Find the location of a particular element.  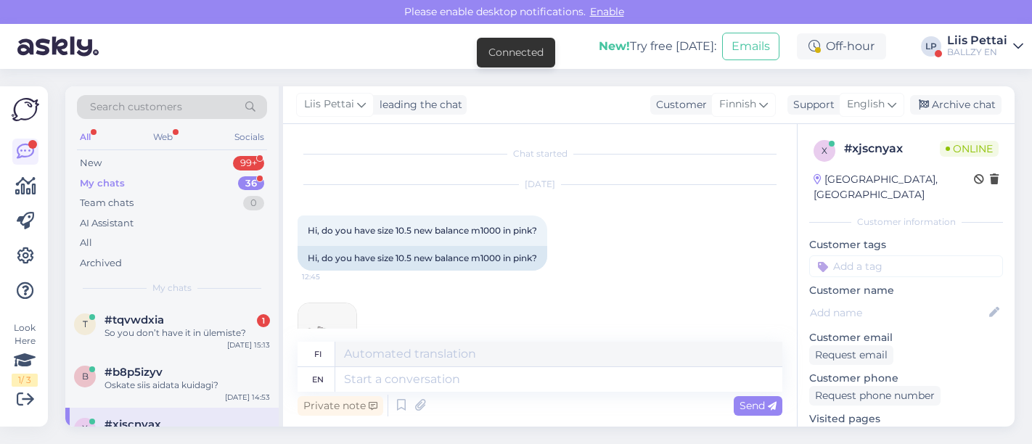

span: t is located at coordinates (85, 324).